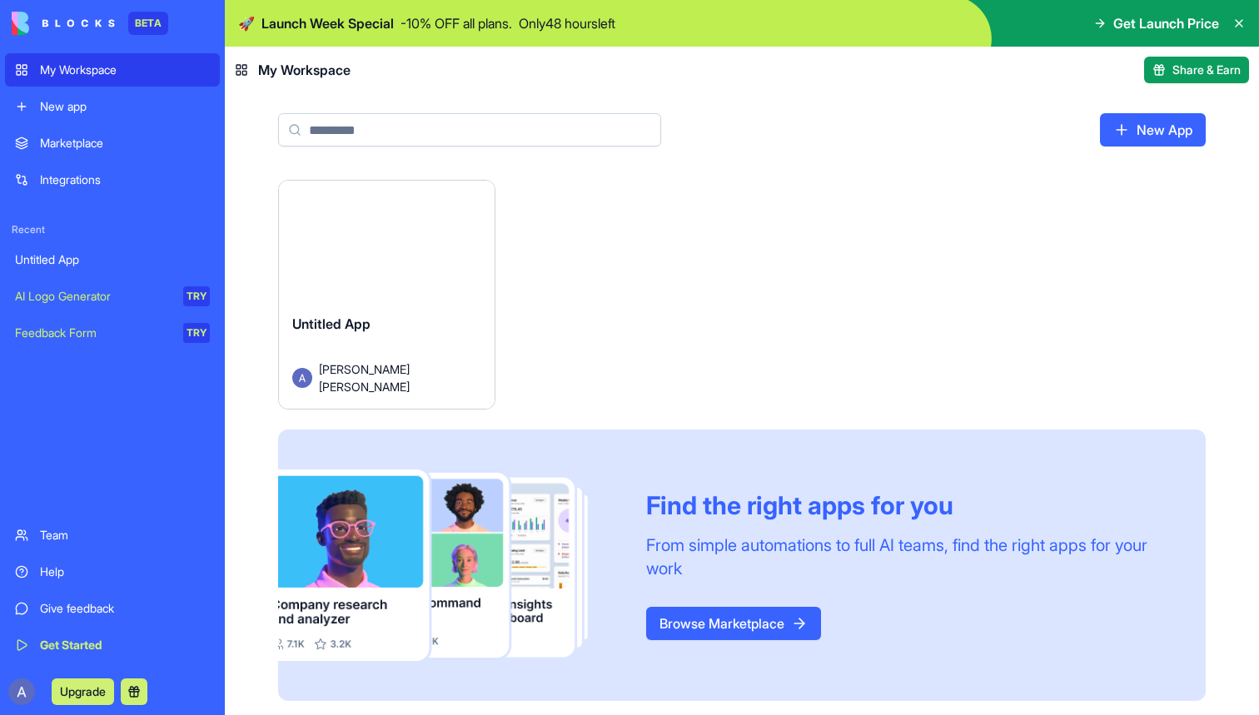  Describe the element at coordinates (1196, 70) in the screenshot. I see `button: Share & Earn` at that location.